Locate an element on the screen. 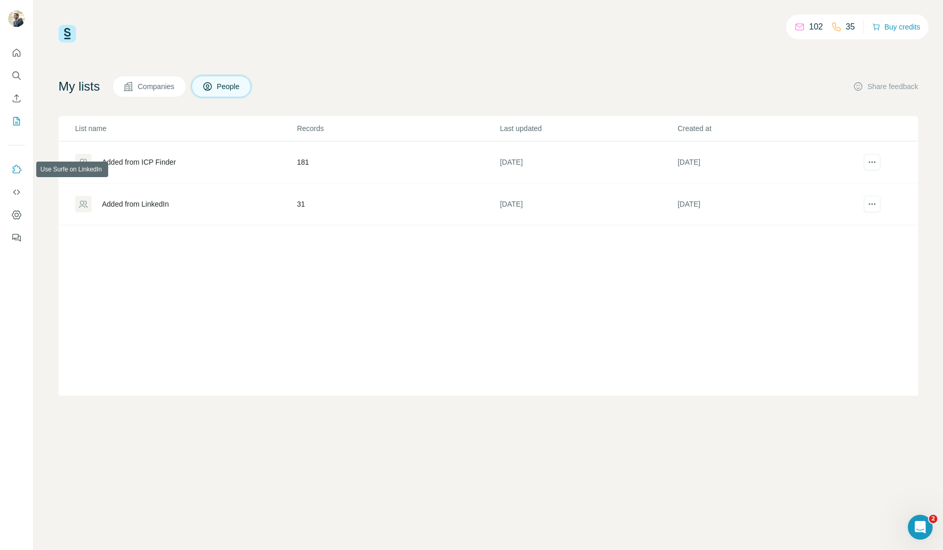 The width and height of the screenshot is (943, 550). td: 31 is located at coordinates (398, 204).